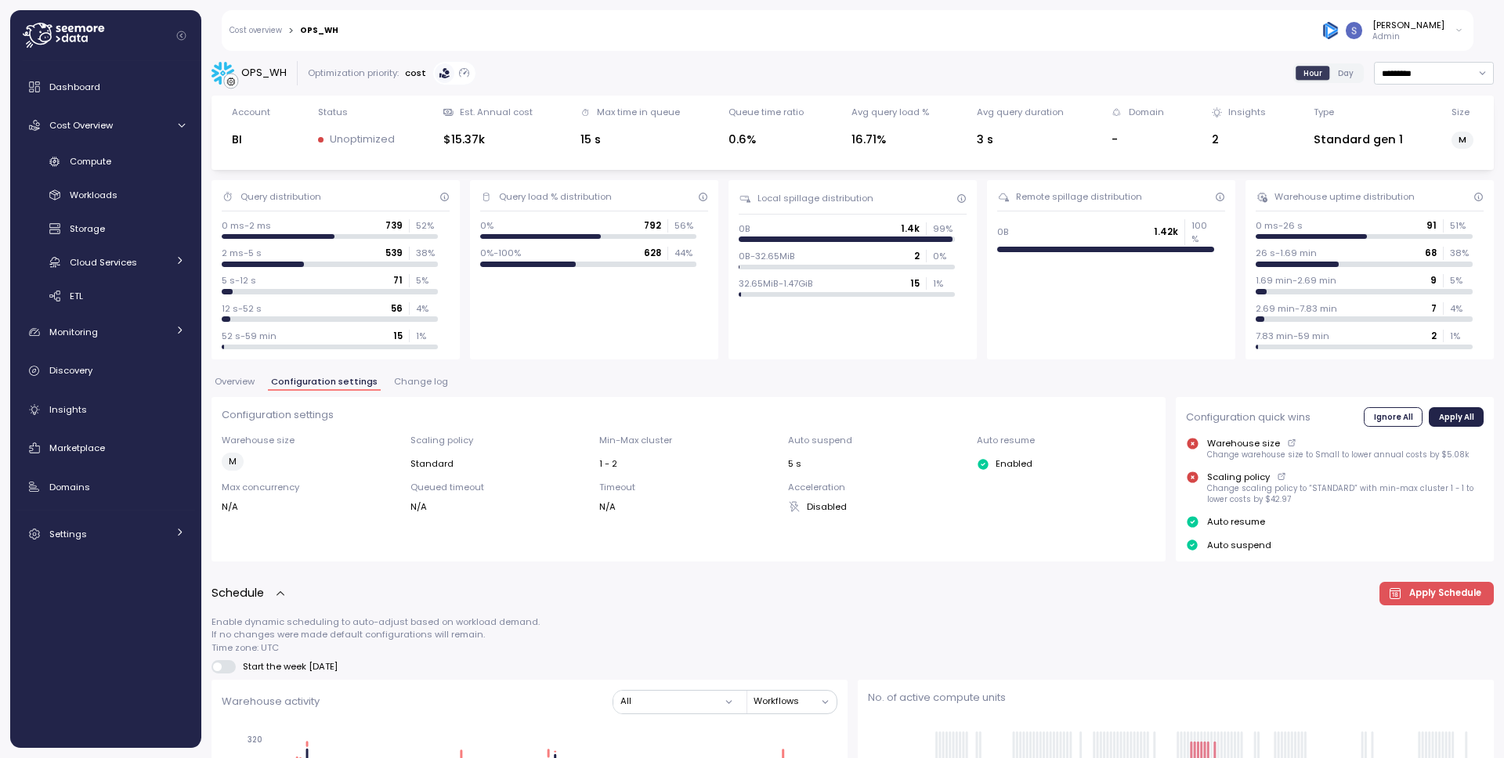 The image size is (1504, 758). What do you see at coordinates (106, 295) in the screenshot?
I see `a: ETL` at bounding box center [106, 295].